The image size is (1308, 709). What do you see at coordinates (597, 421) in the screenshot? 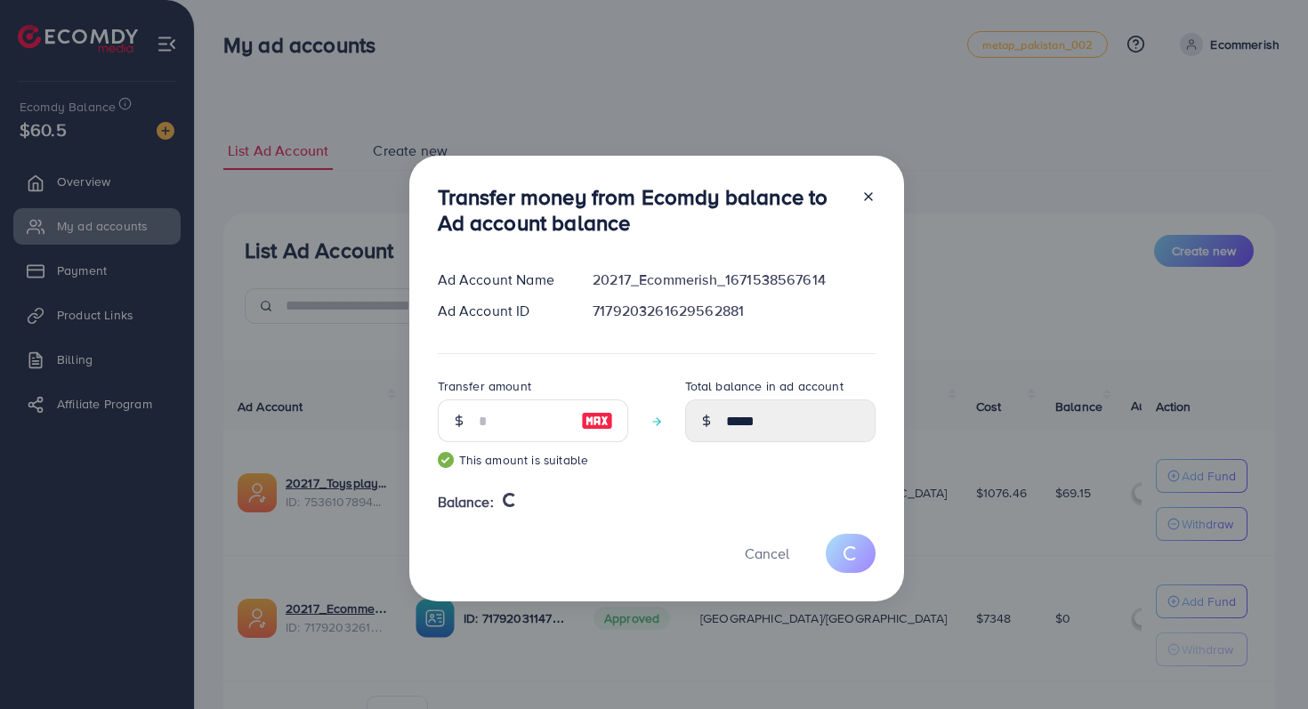
I see `img: image` at bounding box center [597, 421].